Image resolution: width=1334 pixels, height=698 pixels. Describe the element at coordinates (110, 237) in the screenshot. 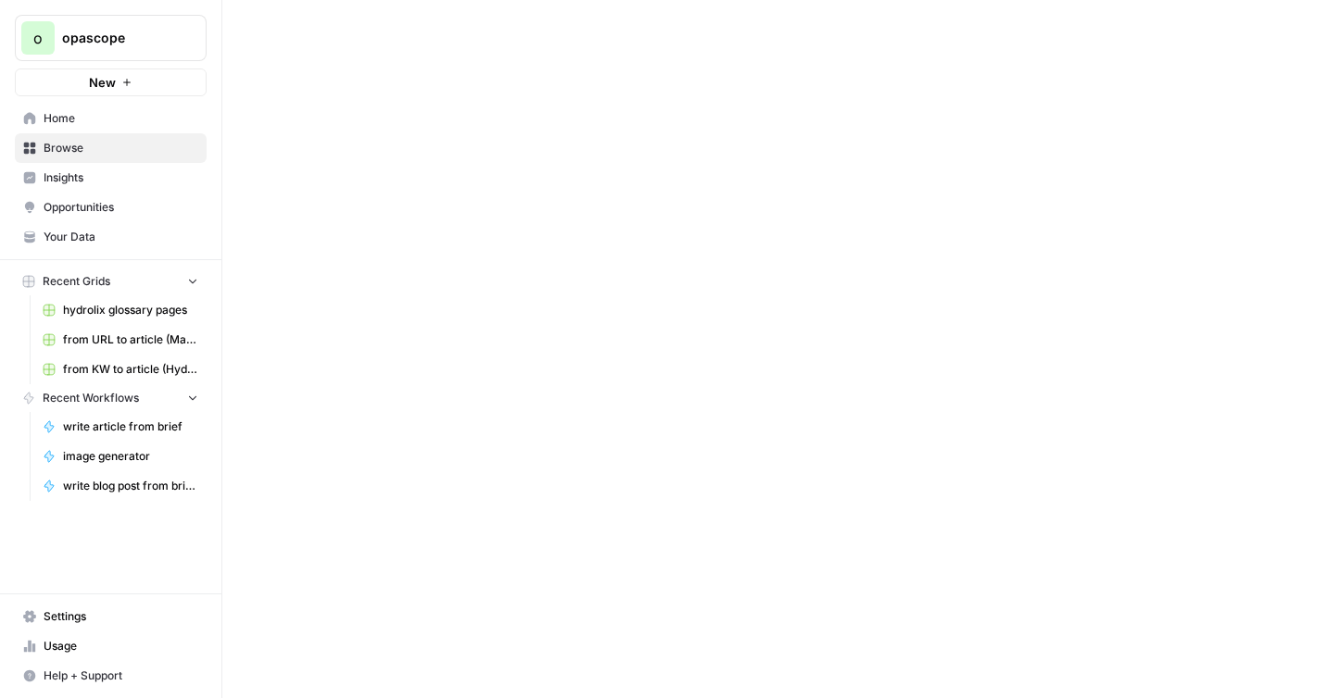

I see `a: Your Data` at that location.